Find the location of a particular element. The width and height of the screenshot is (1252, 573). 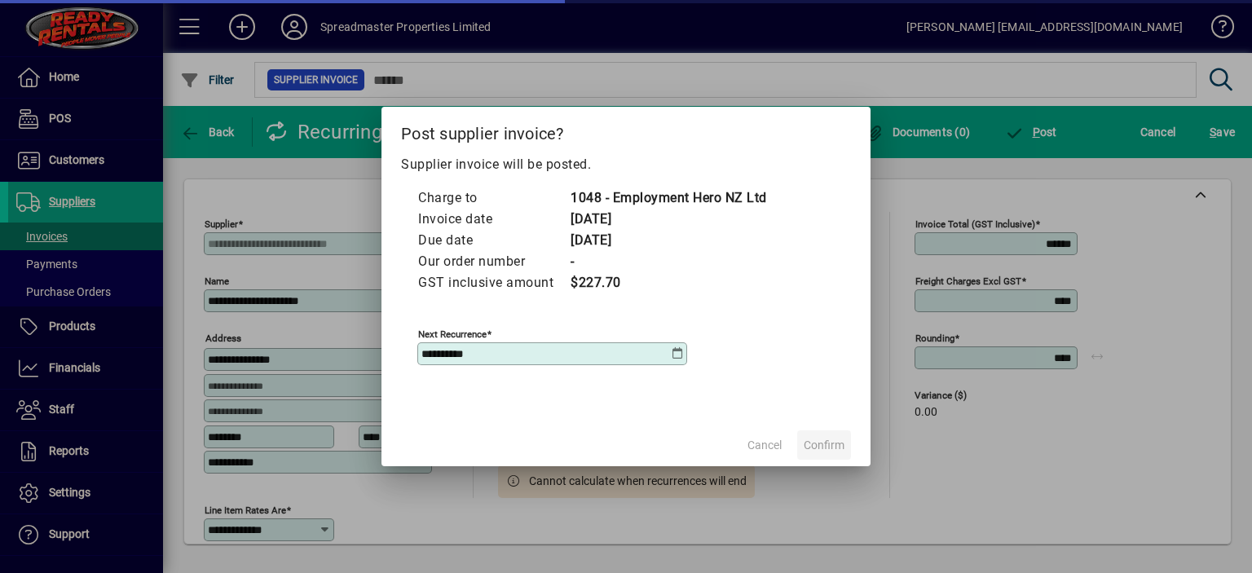

td: 1048 - Employment Hero NZ Ltd is located at coordinates (668, 198).